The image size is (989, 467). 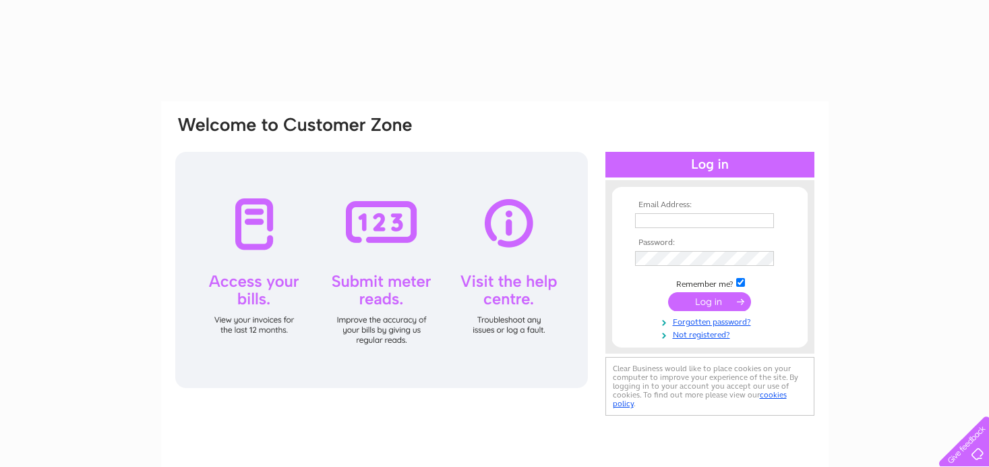 What do you see at coordinates (710, 386) in the screenshot?
I see `div: Clear Business would like to place cookies on your computer to improve your experience of the sit...` at bounding box center [710, 386].